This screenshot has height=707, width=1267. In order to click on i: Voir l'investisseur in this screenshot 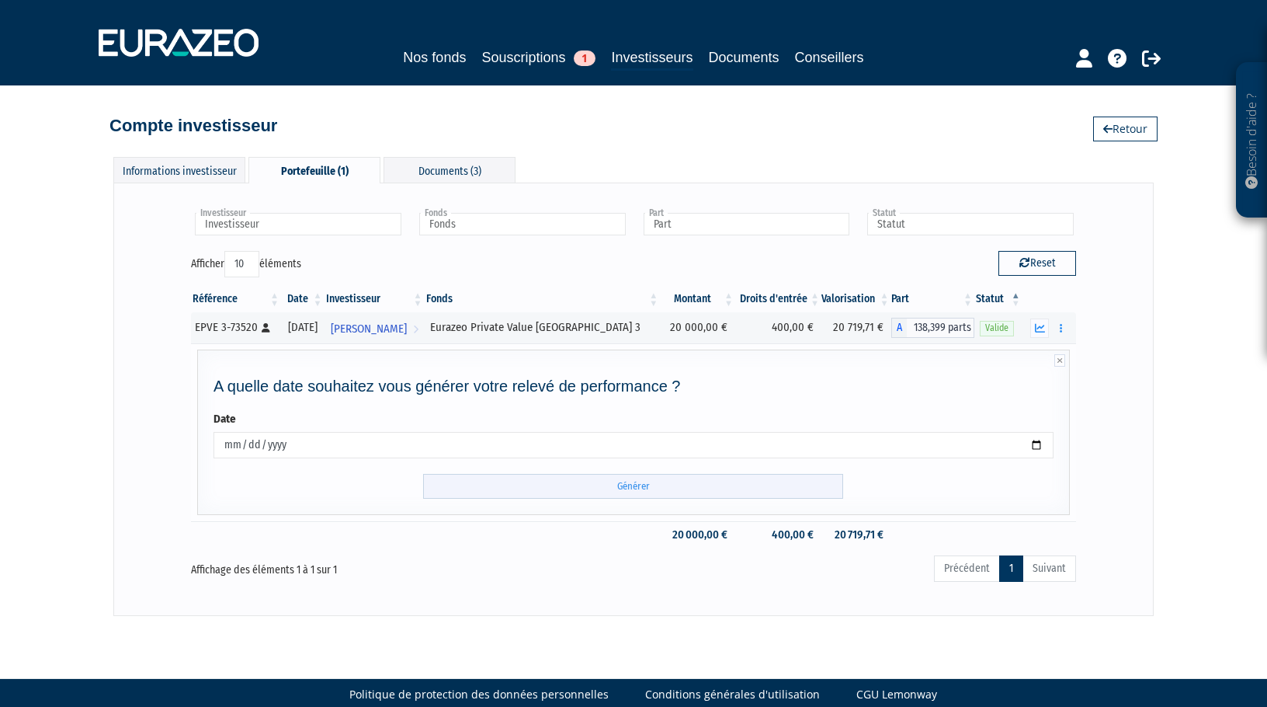, I will do `click(415, 328)`.